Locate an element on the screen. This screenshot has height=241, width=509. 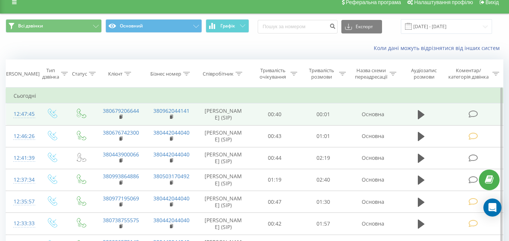
td: 02:19 is located at coordinates (323, 158).